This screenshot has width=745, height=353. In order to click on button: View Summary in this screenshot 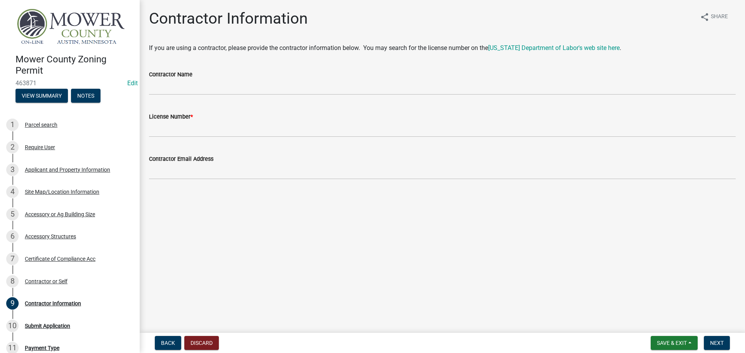, I will do `click(42, 96)`.